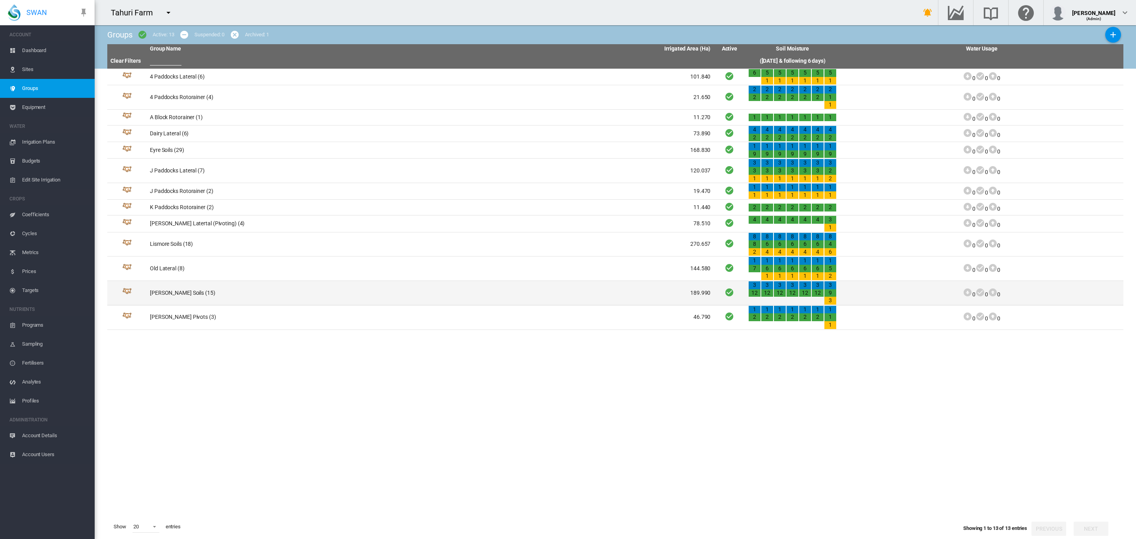 The height and width of the screenshot is (539, 1136). I want to click on td: Group Id: 37973, so click(127, 268).